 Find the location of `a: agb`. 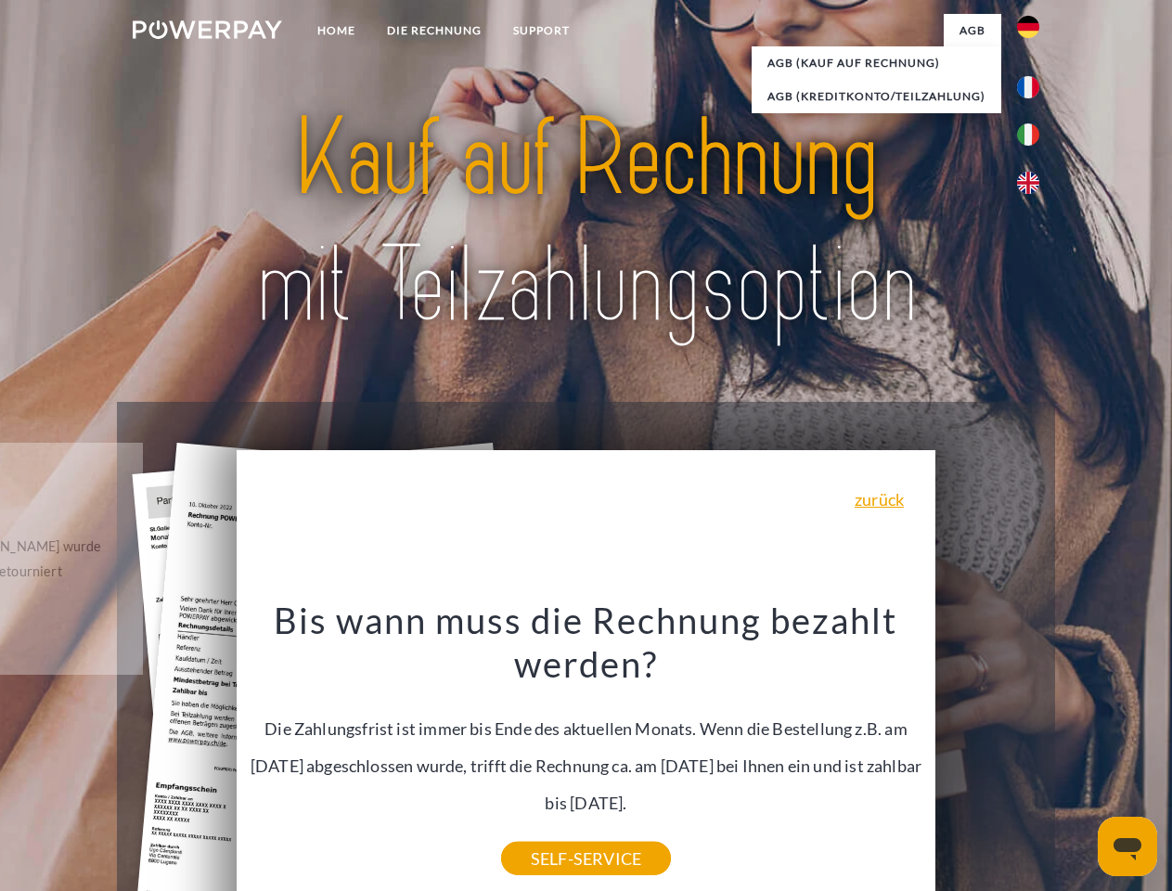

a: agb is located at coordinates (972, 31).